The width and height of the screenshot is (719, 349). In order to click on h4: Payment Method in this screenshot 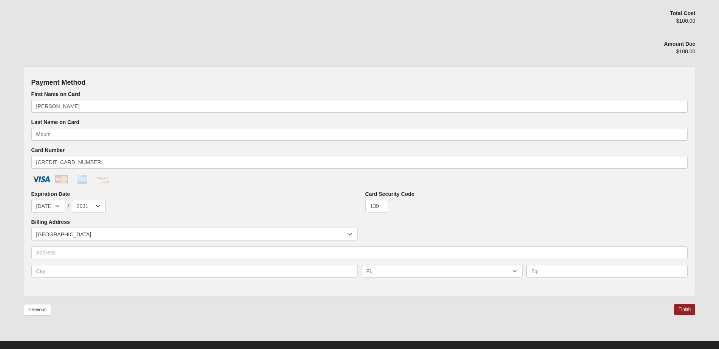, I will do `click(360, 83)`.